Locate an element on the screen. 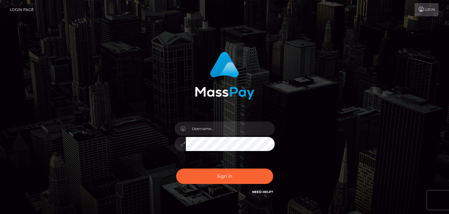 The image size is (449, 214). a: Login is located at coordinates (427, 10).